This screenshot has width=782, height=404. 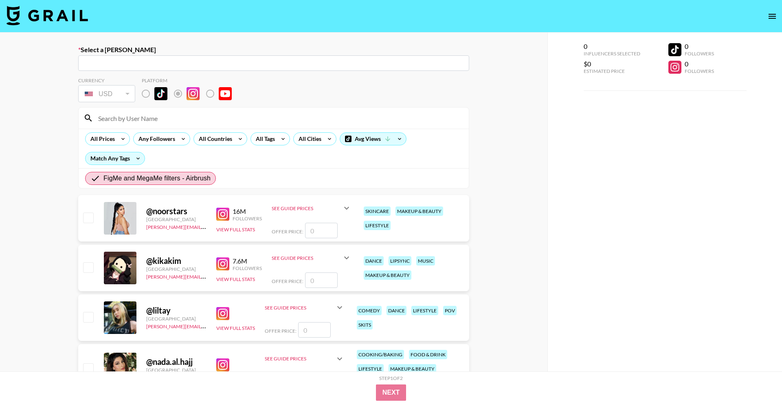 What do you see at coordinates (107, 80) in the screenshot?
I see `div: Currency` at bounding box center [107, 80].